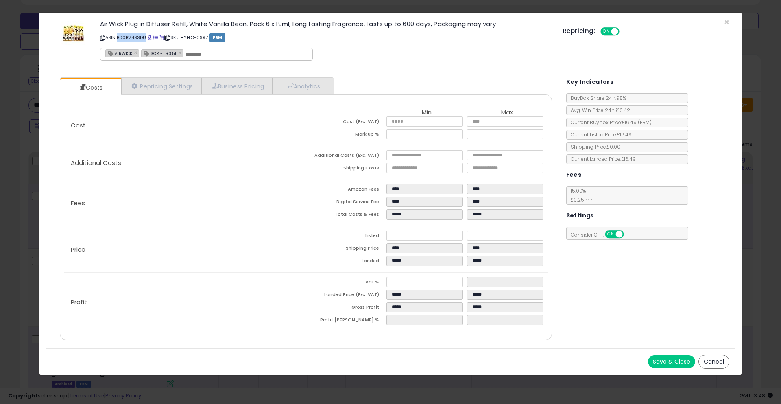 This screenshot has width=781, height=404. What do you see at coordinates (150, 37) in the screenshot?
I see `a: BuyBox page` at bounding box center [150, 37].